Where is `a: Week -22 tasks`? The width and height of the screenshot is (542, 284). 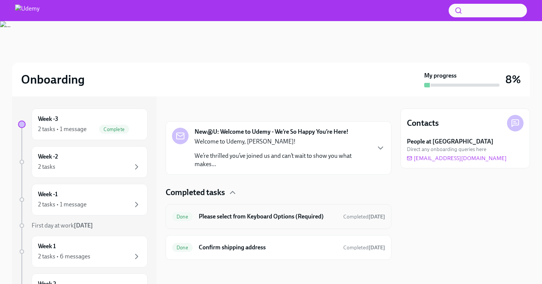
a: Week -22 tasks is located at coordinates (83, 162).